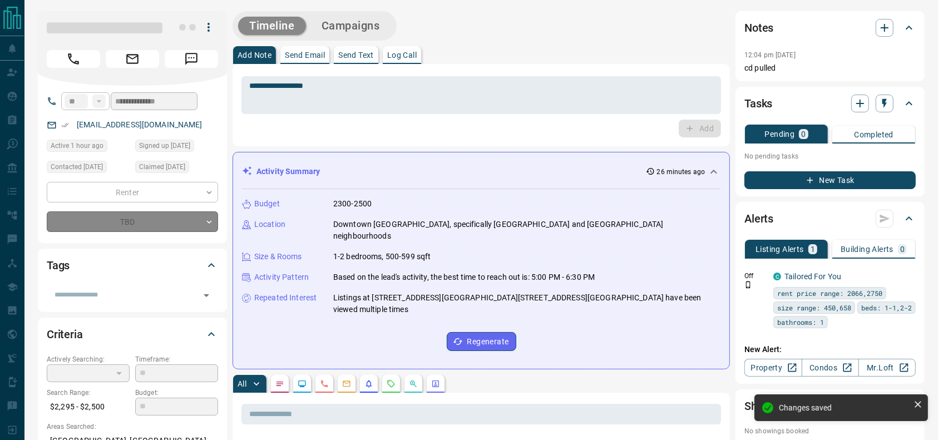 This screenshot has height=440, width=938. What do you see at coordinates (270, 224) in the screenshot?
I see `p: Location` at bounding box center [270, 224].